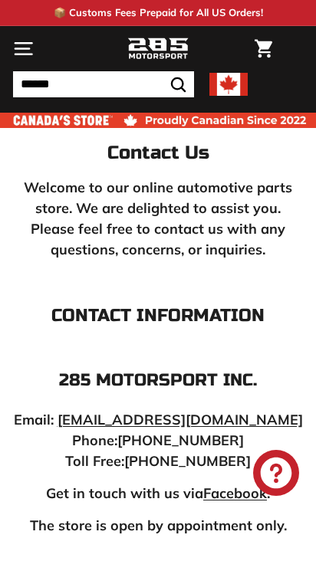  What do you see at coordinates (276, 475) in the screenshot?
I see `inbox-online-store-chat: Shopify online store chat` at bounding box center [276, 475].